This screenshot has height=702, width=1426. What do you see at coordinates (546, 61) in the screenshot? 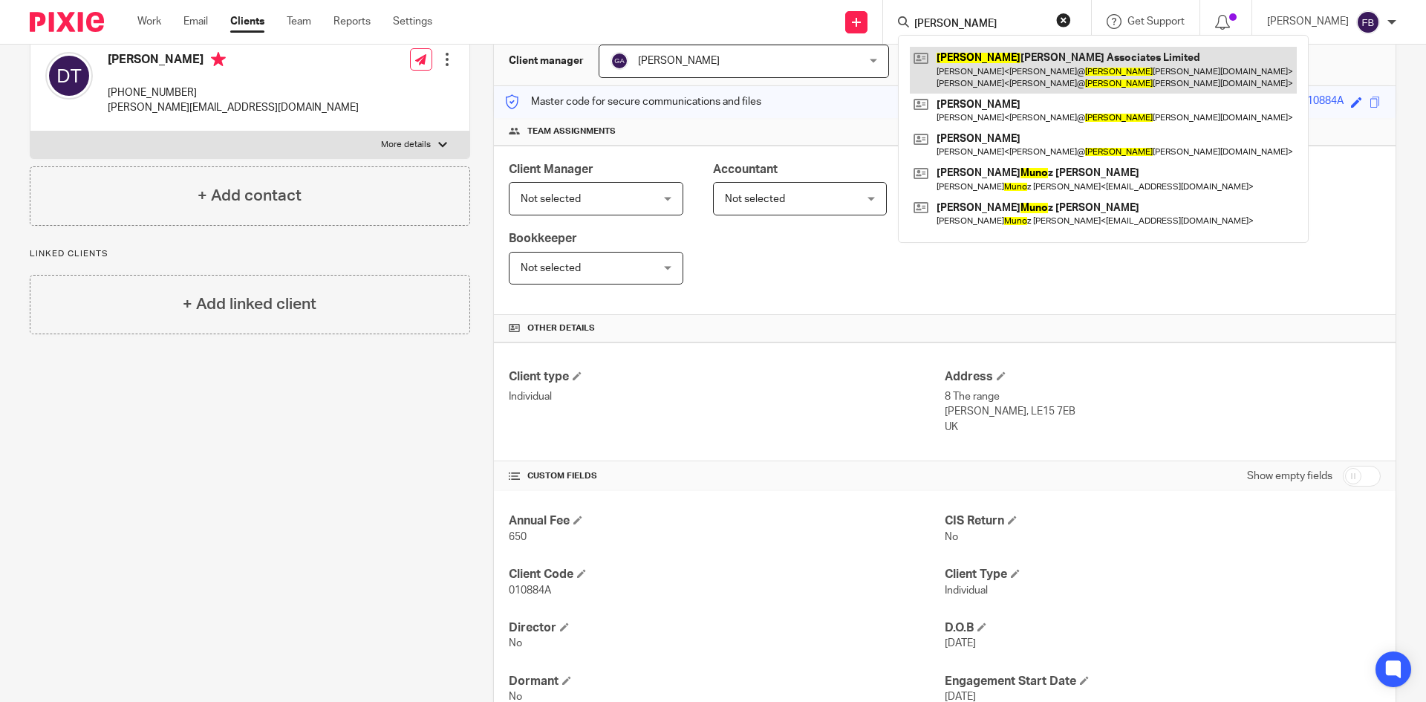
I see `h3: Client manager` at bounding box center [546, 61].